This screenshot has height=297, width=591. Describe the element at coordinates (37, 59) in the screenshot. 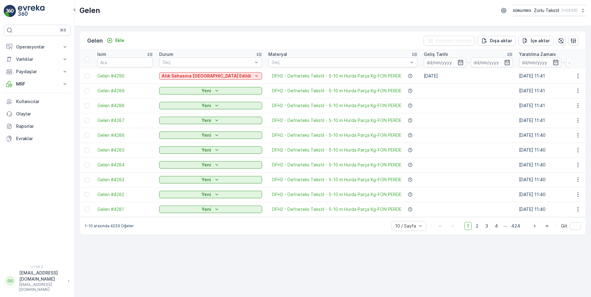

I see `p: Varlıklar` at that location.